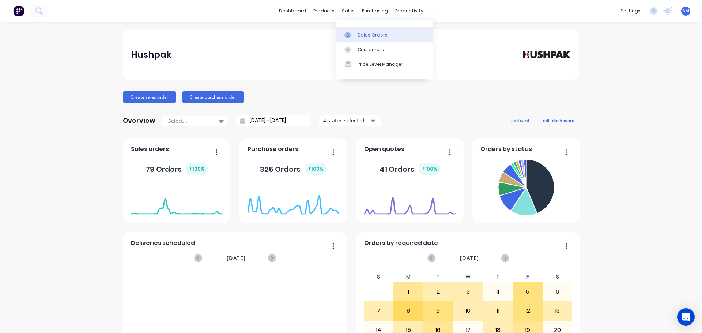 The image size is (702, 333). I want to click on span: Sales orders, so click(150, 149).